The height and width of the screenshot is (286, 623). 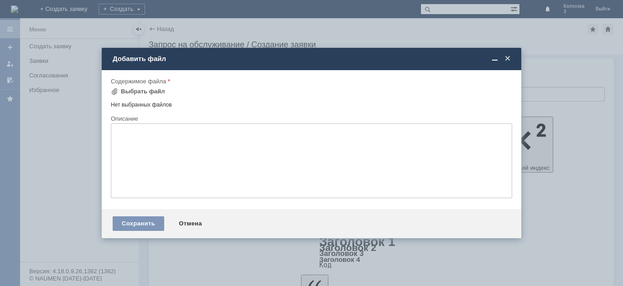 I want to click on div: Описание, so click(x=311, y=119).